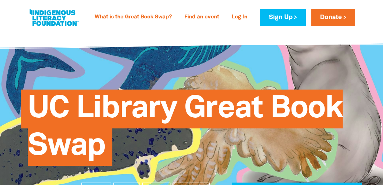 Image resolution: width=383 pixels, height=185 pixels. I want to click on a: Log In, so click(239, 17).